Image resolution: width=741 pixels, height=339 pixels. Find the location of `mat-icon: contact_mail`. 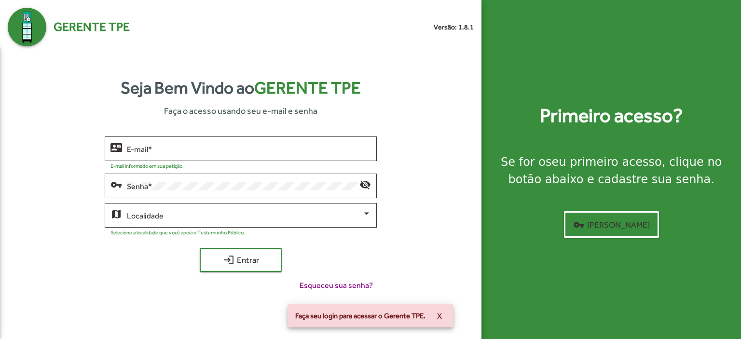

mat-icon: contact_mail is located at coordinates (116, 147).